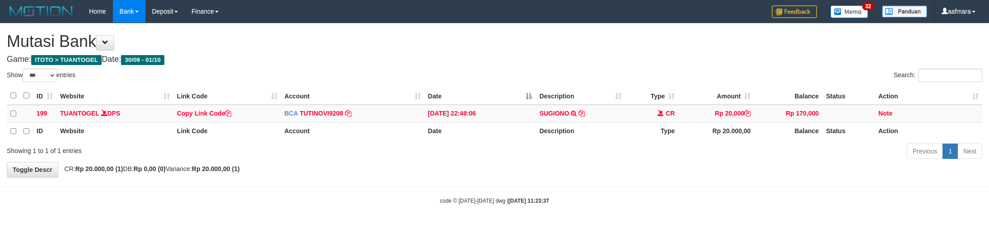 This screenshot has height=237, width=989. I want to click on th: Action, so click(928, 131).